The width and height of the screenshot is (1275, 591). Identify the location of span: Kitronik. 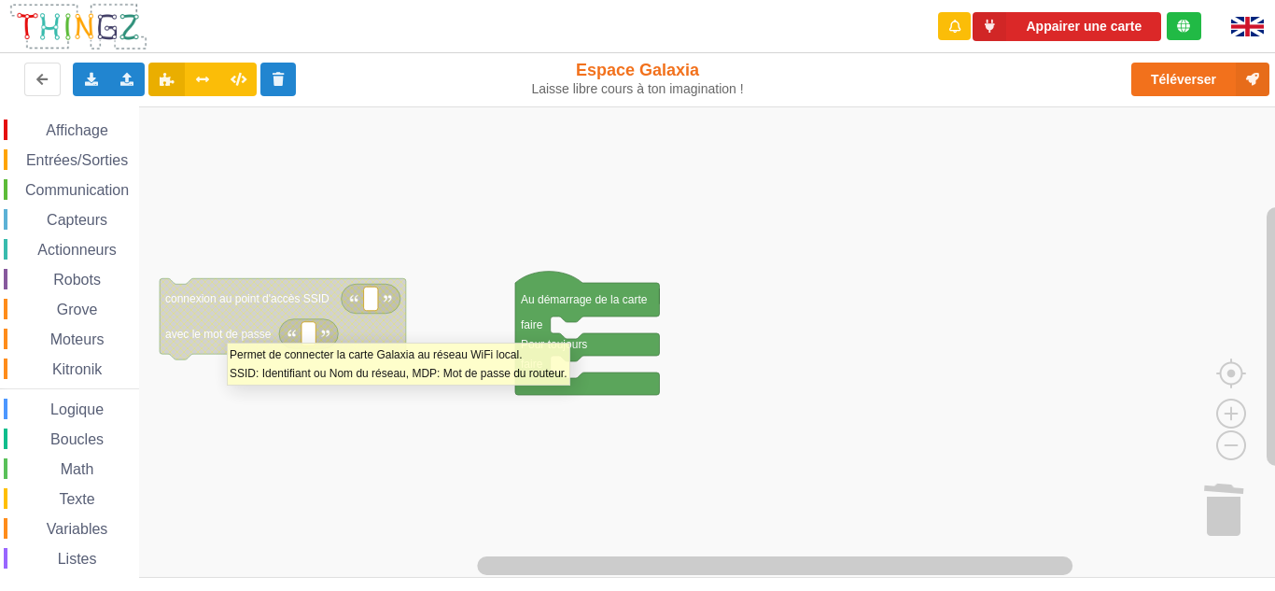
(77, 369).